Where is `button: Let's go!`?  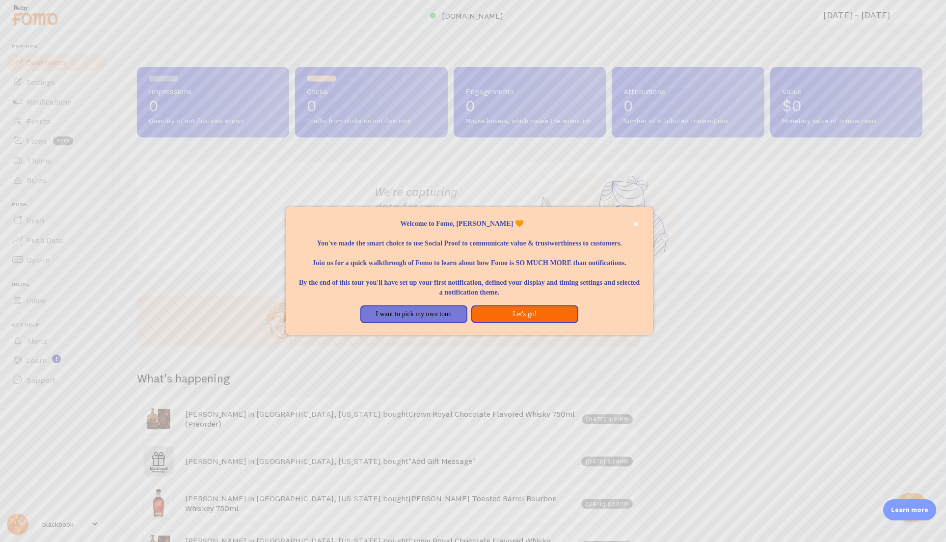 button: Let's go! is located at coordinates (525, 314).